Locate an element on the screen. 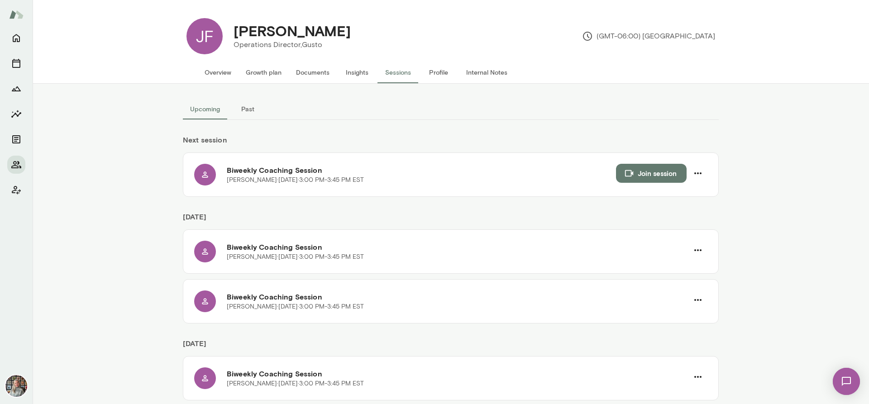  button: Members is located at coordinates (16, 165).